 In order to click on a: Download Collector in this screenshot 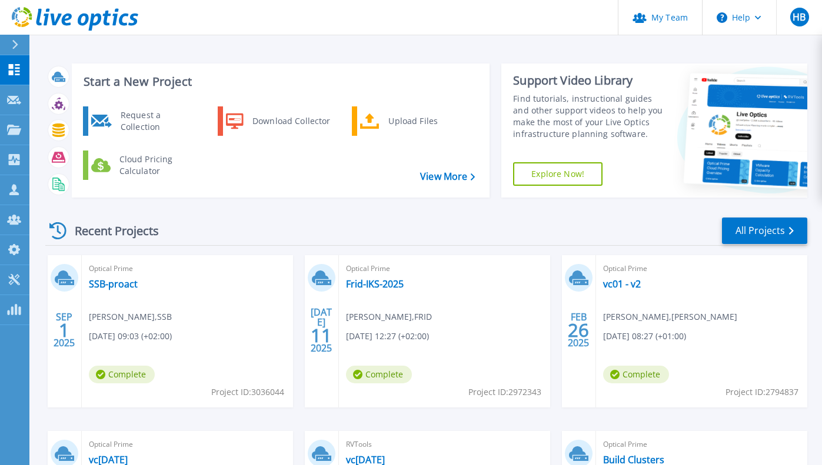, I will do `click(278, 121)`.